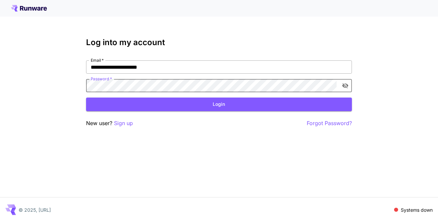 The image size is (438, 222). What do you see at coordinates (219, 104) in the screenshot?
I see `button: Login` at bounding box center [219, 104].